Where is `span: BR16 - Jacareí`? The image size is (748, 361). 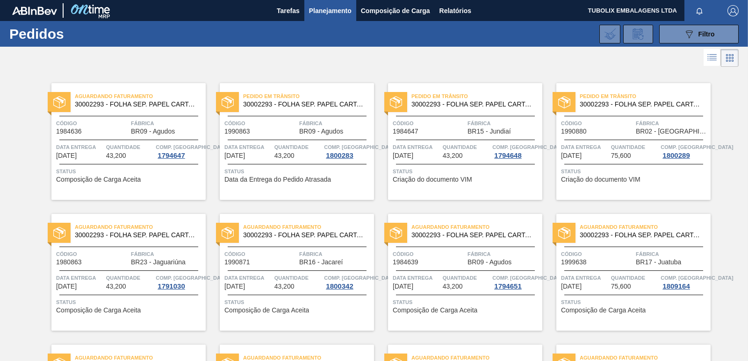 span: BR16 - Jacareí is located at coordinates (321, 262).